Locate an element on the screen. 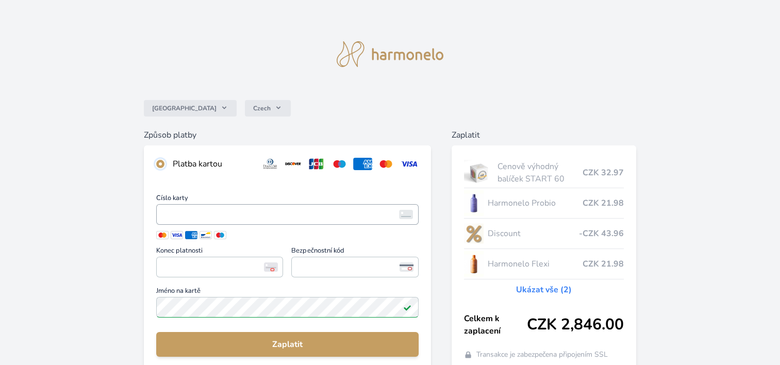  div: Platba kartou is located at coordinates (212, 164).